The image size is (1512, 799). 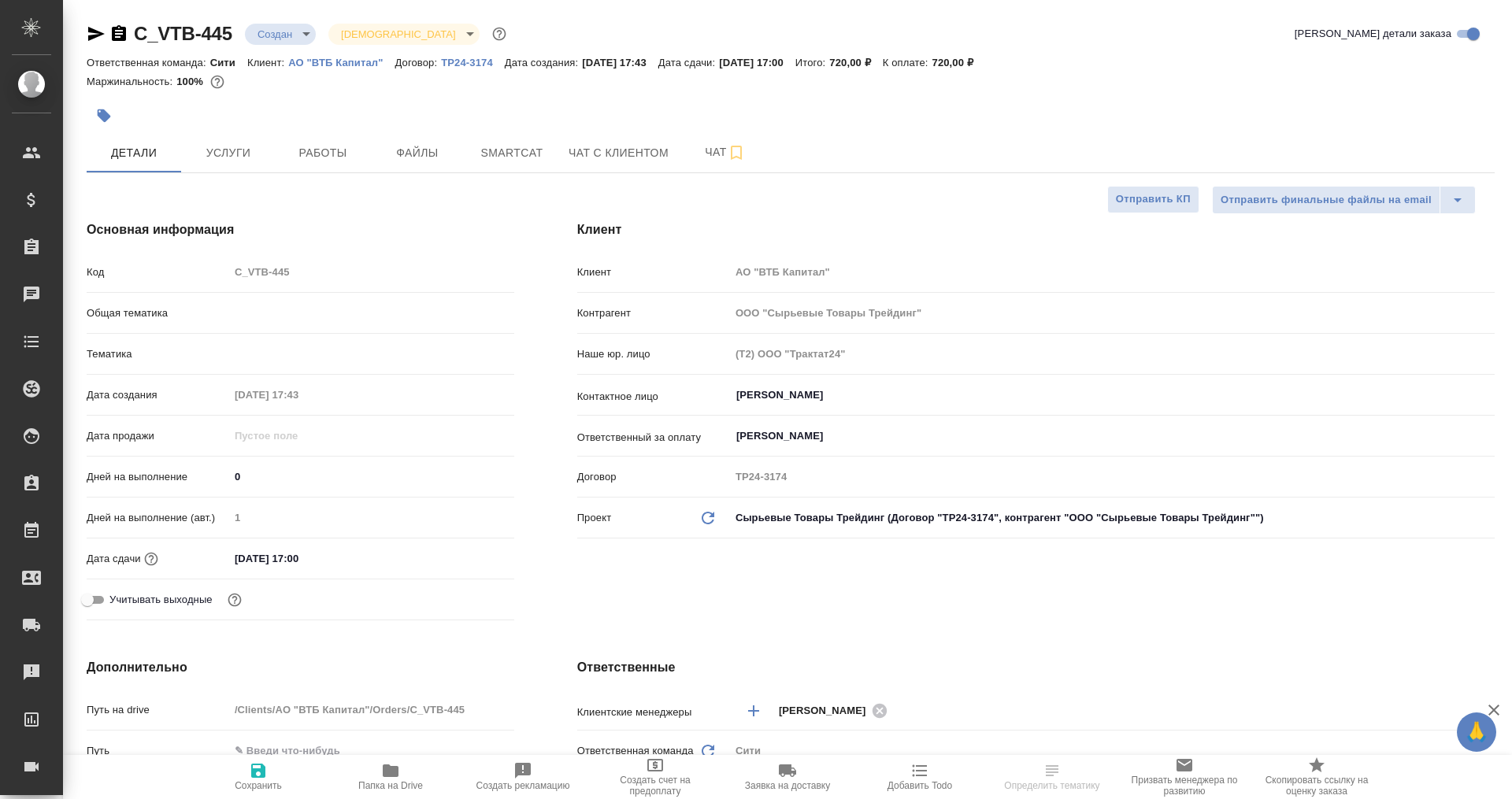 I want to click on span: Учитывать выходные, so click(x=161, y=600).